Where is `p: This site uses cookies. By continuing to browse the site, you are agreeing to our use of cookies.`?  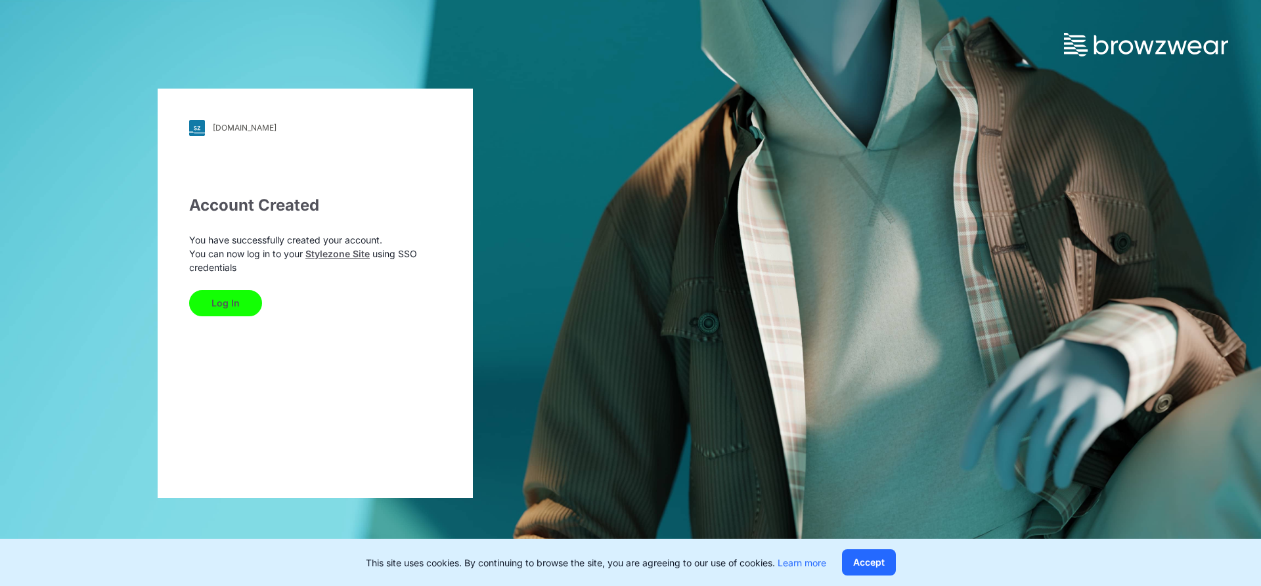 p: This site uses cookies. By continuing to browse the site, you are agreeing to our use of cookies. is located at coordinates (595, 563).